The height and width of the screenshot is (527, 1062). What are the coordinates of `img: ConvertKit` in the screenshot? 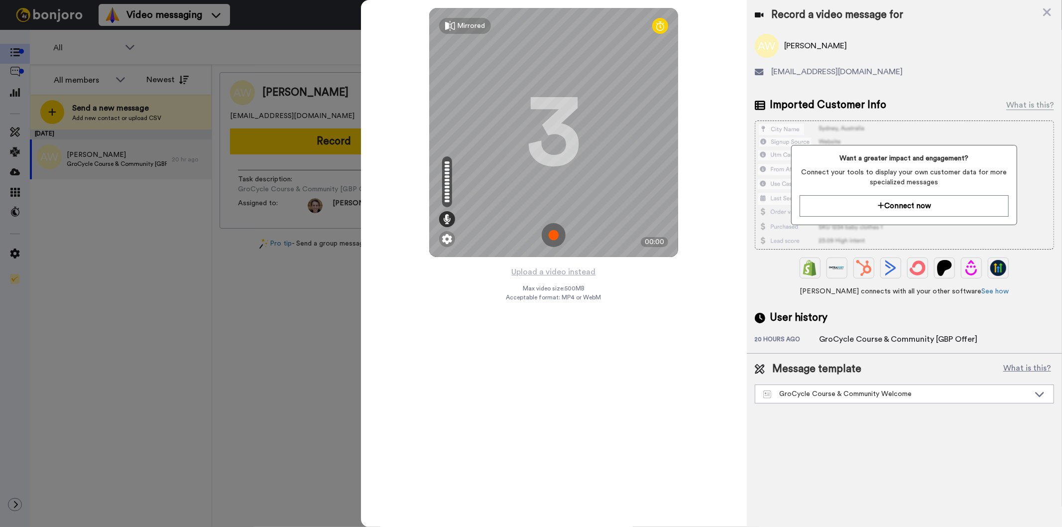 It's located at (917, 268).